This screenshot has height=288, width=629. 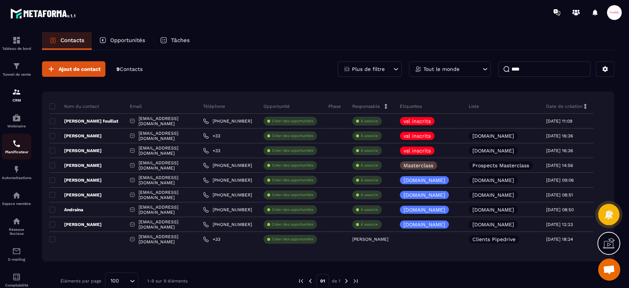 What do you see at coordinates (335, 106) in the screenshot?
I see `p: Phase` at bounding box center [335, 106].